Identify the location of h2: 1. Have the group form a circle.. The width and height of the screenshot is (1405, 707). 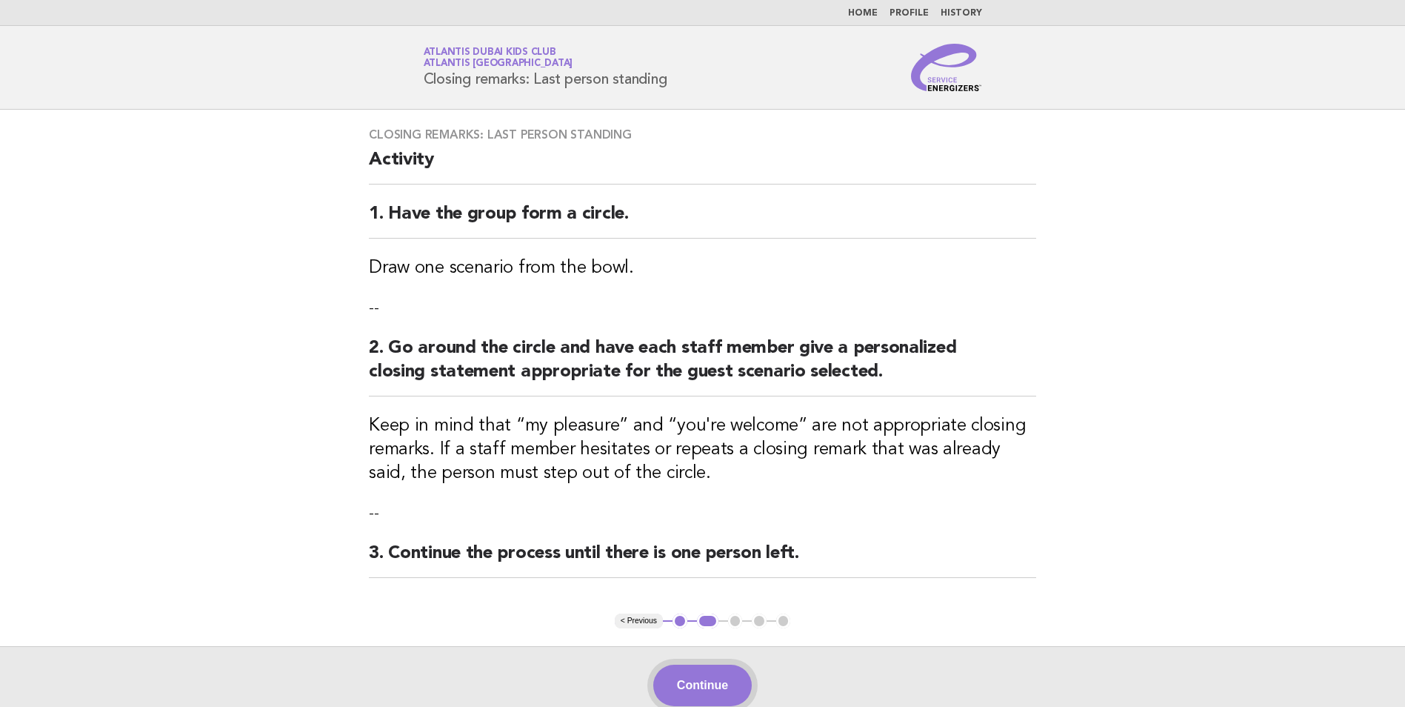
(702, 220).